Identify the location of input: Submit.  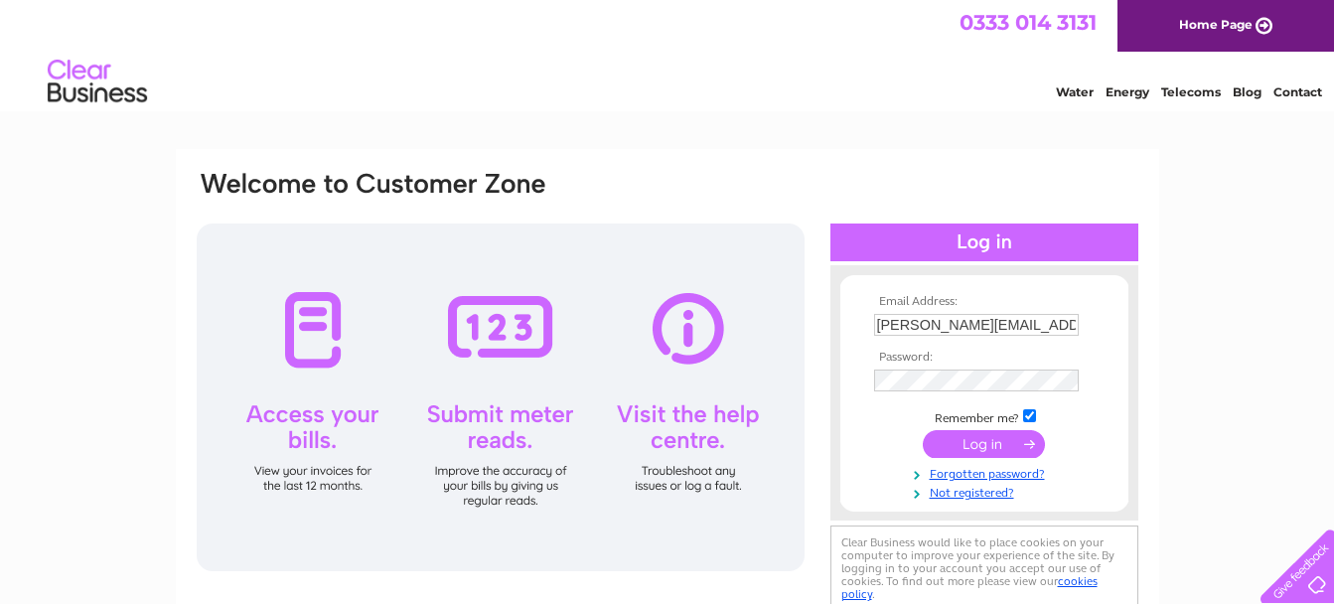
(983, 444).